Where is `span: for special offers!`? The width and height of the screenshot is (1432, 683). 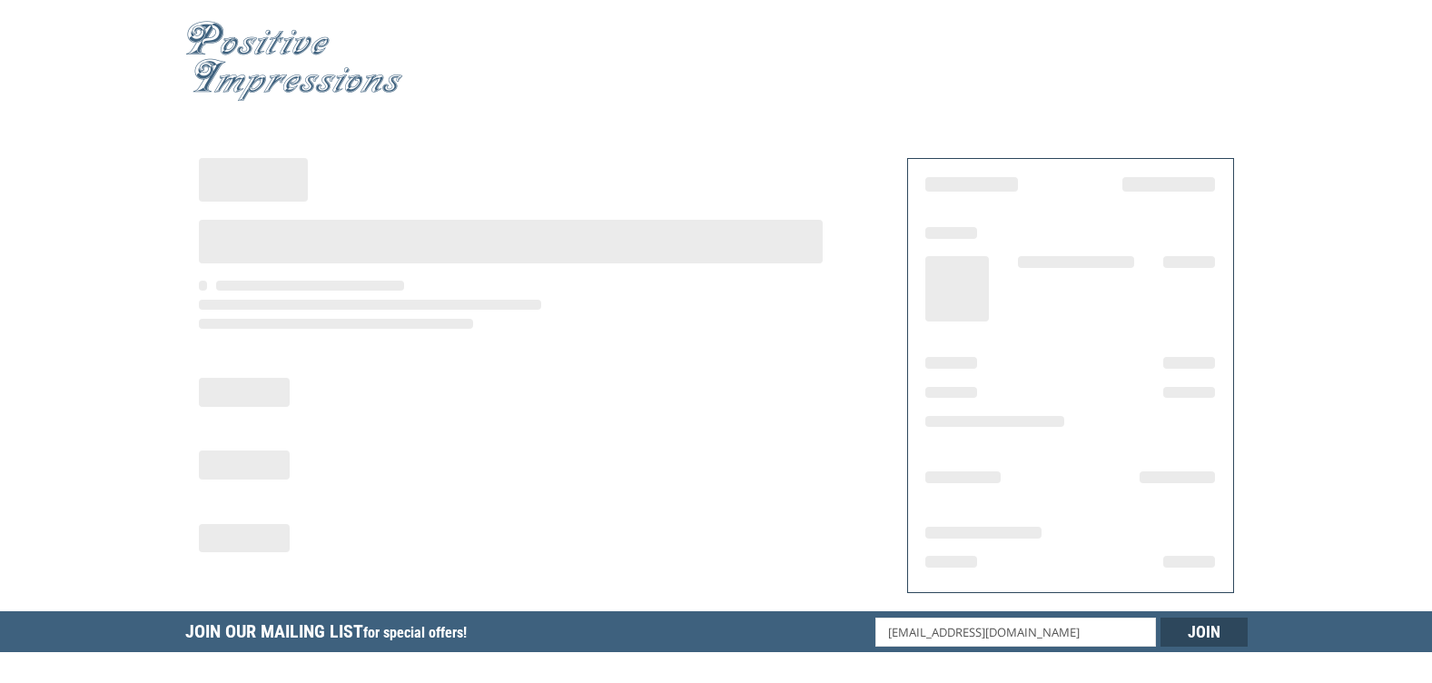 span: for special offers! is located at coordinates (415, 632).